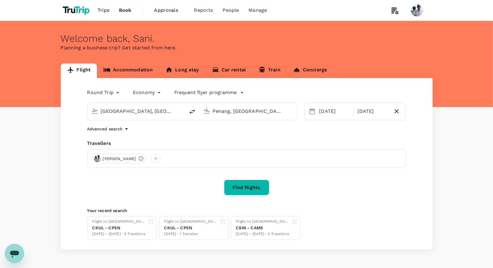 This screenshot has width=493, height=268. Describe the element at coordinates (109, 129) in the screenshot. I see `button: Advanced search` at that location.